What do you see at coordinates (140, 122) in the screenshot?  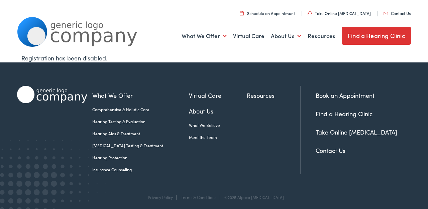 I see `a: Hearing Testing & Evaluation` at bounding box center [140, 122].